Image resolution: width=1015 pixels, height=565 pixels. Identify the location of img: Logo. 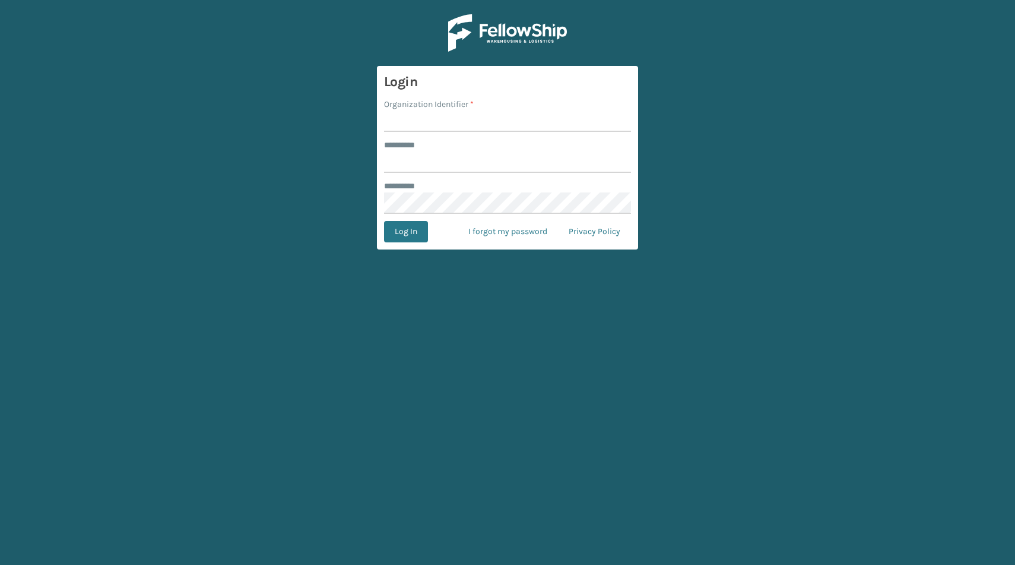
(508, 33).